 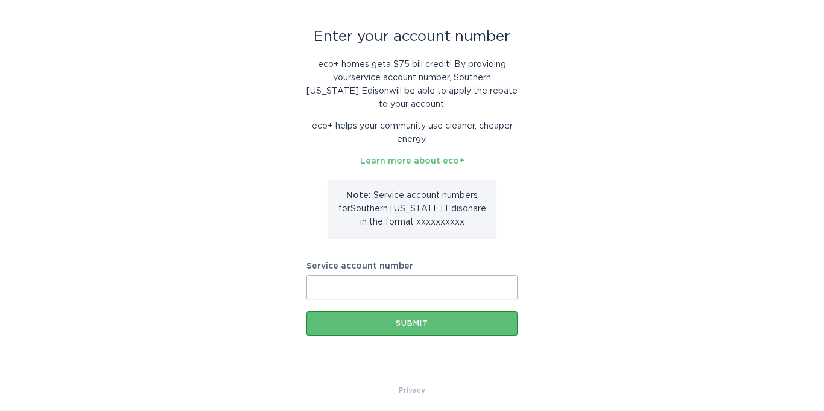 What do you see at coordinates (412, 266) in the screenshot?
I see `label: Service account number` at bounding box center [412, 266].